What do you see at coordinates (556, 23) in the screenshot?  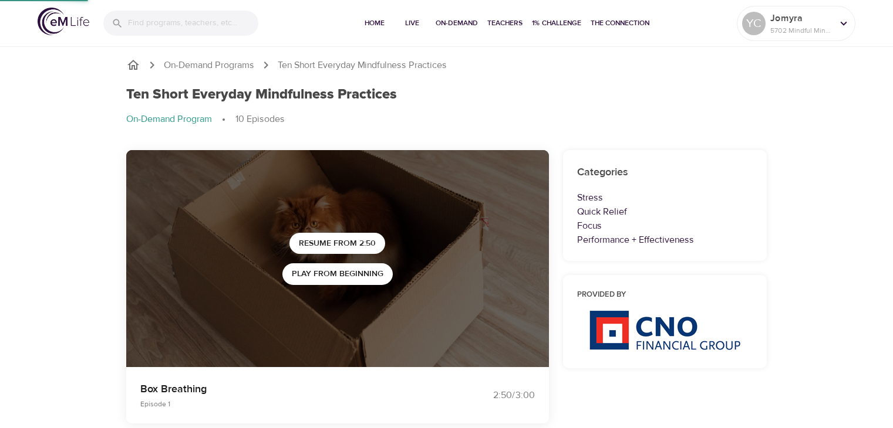 I see `span: 1% Challenge` at bounding box center [556, 23].